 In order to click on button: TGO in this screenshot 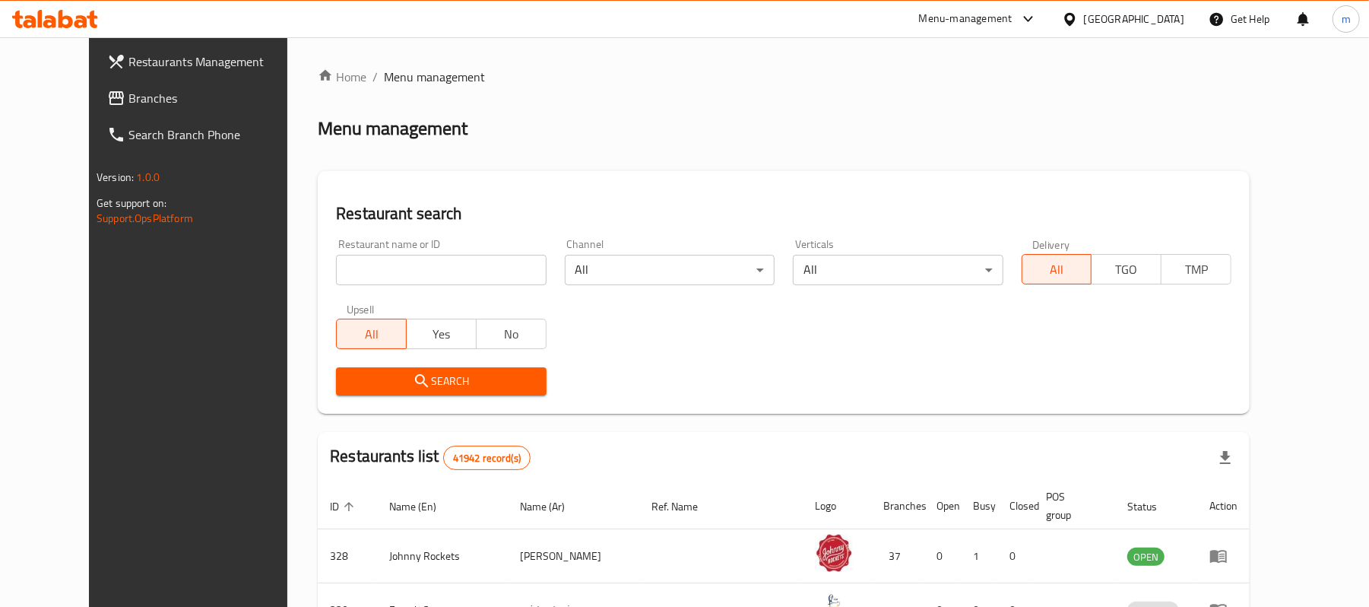, I will do `click(1126, 269)`.